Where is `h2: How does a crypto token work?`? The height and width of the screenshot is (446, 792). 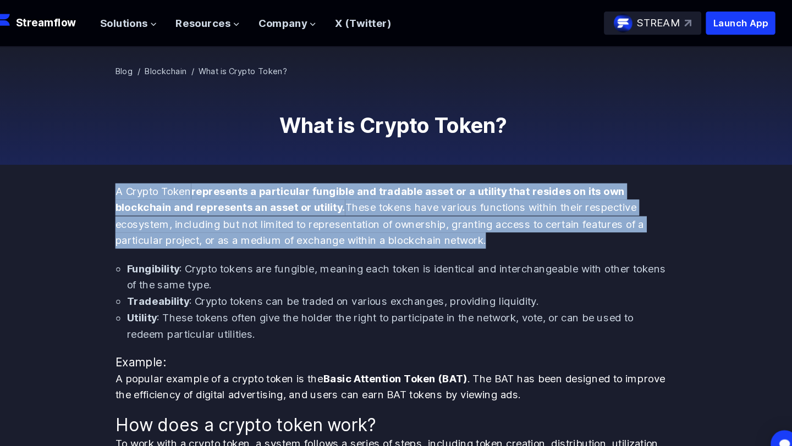 h2: How does a crypto token work? is located at coordinates (396, 404).